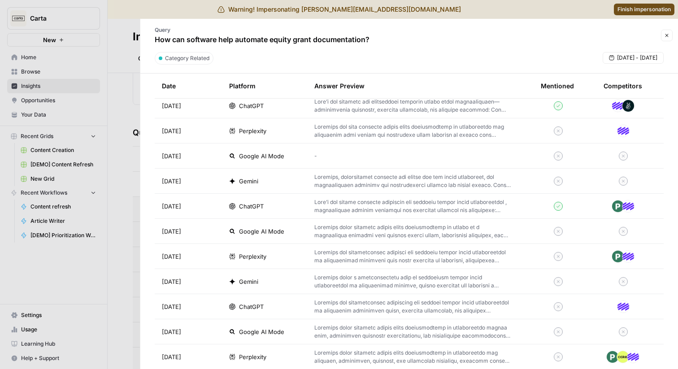  Describe the element at coordinates (187, 58) in the screenshot. I see `span: Category Related` at that location.